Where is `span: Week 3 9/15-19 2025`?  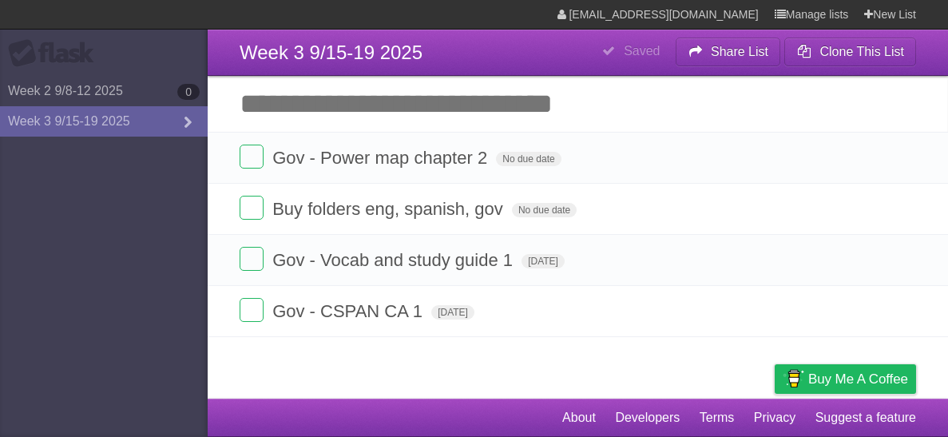 span: Week 3 9/15-19 2025 is located at coordinates (331, 52).